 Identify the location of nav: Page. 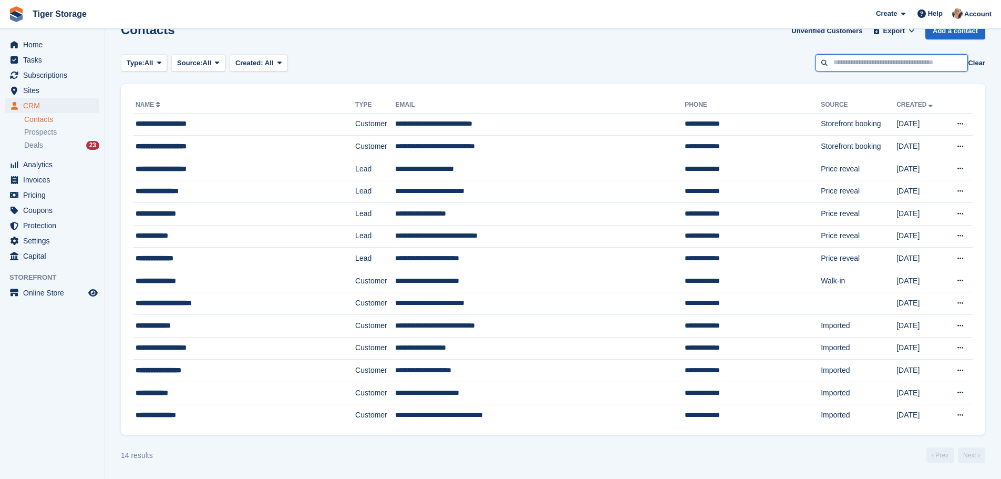
(955, 455).